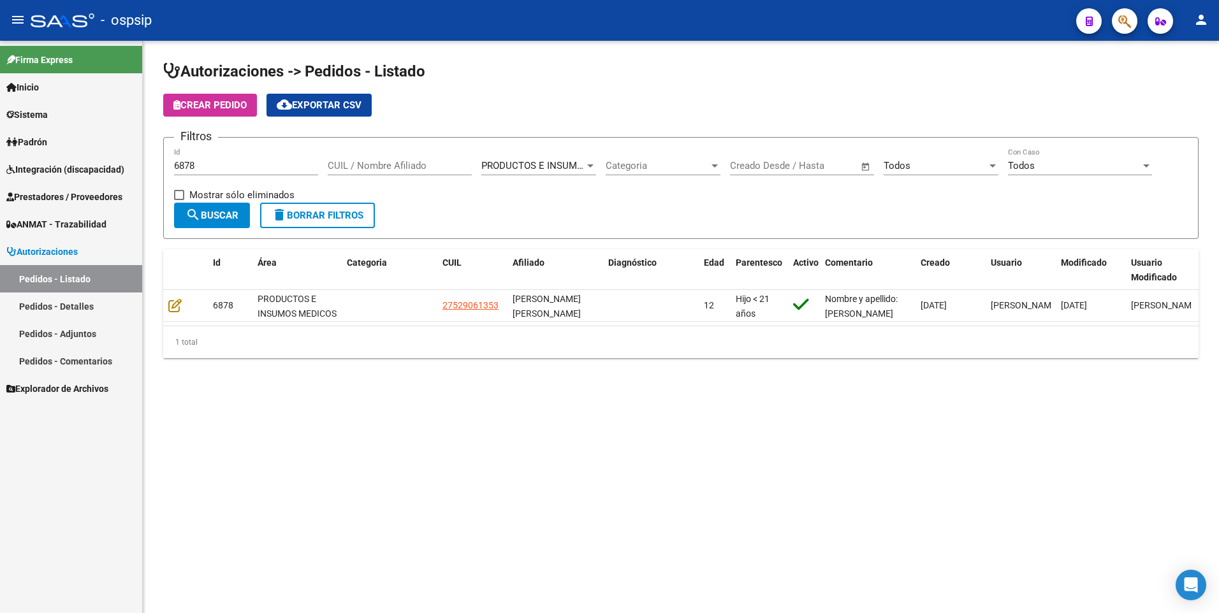  What do you see at coordinates (42, 252) in the screenshot?
I see `span: Autorizaciones` at bounding box center [42, 252].